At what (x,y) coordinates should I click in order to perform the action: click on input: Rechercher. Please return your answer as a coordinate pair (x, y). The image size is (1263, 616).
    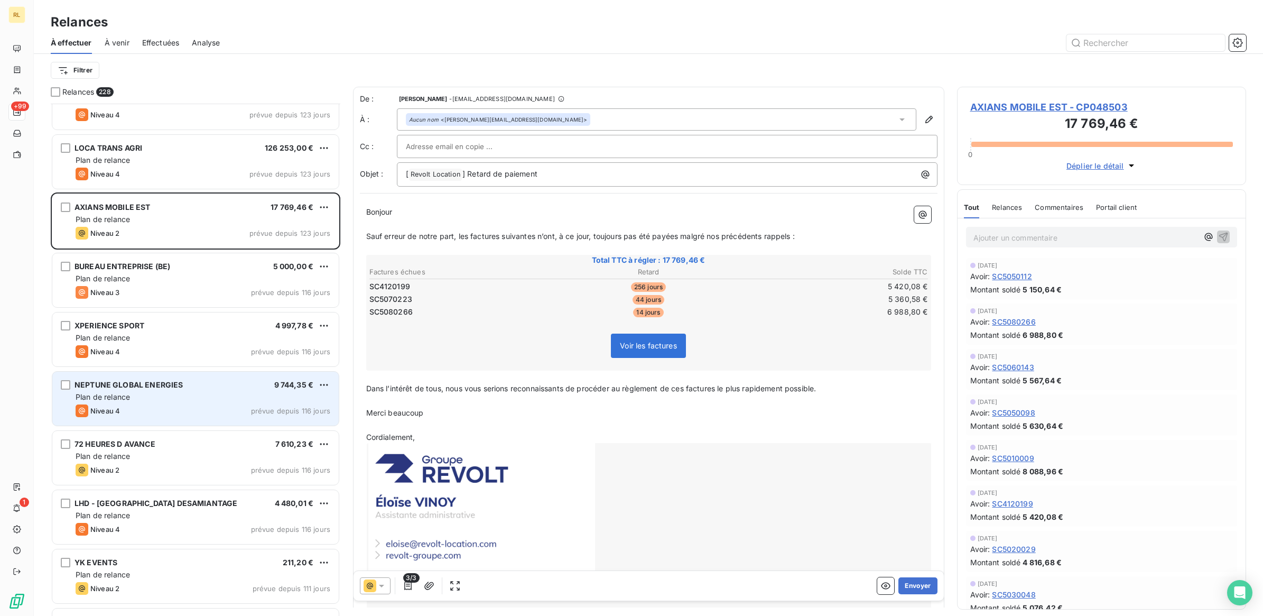
    Looking at the image, I should click on (1146, 43).